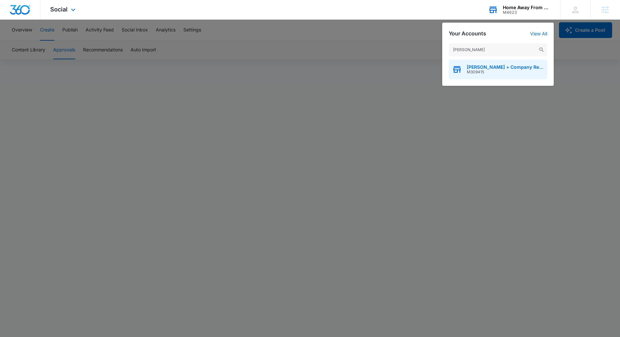 Image resolution: width=620 pixels, height=337 pixels. Describe the element at coordinates (59, 9) in the screenshot. I see `span: Social` at that location.